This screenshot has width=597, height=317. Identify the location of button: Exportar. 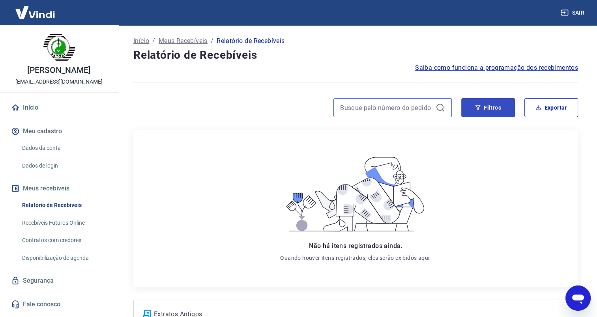
(551, 108).